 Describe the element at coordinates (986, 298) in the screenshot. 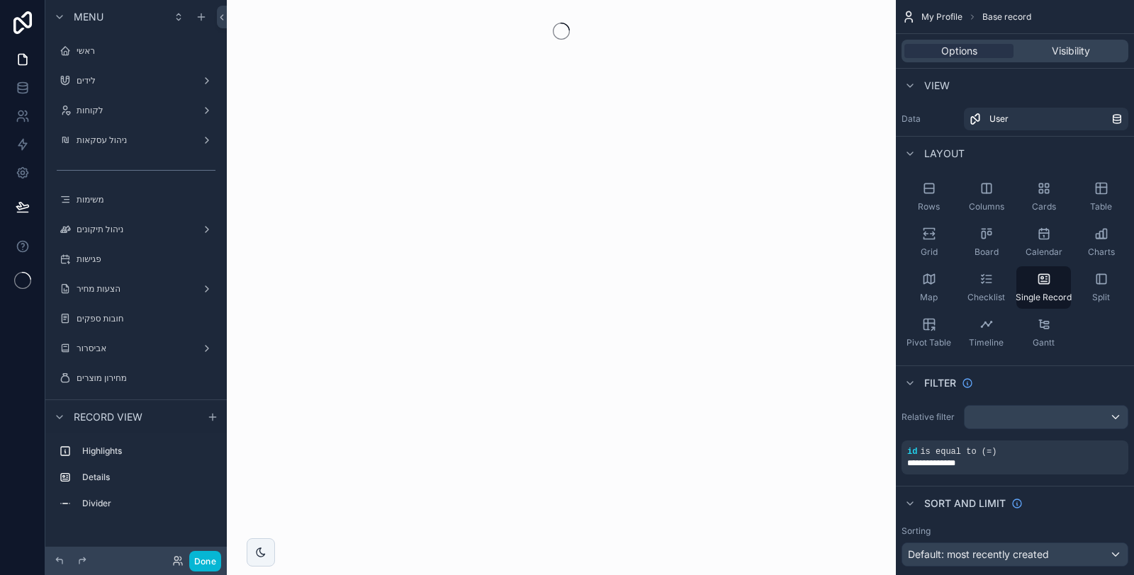

I see `span: Checklist` at that location.